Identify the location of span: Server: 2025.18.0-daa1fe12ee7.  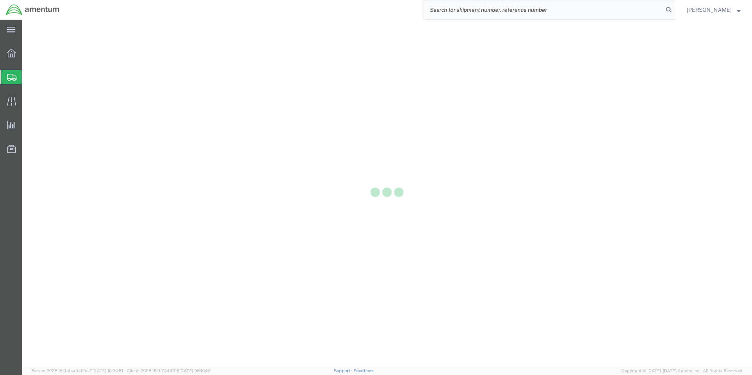
(77, 371).